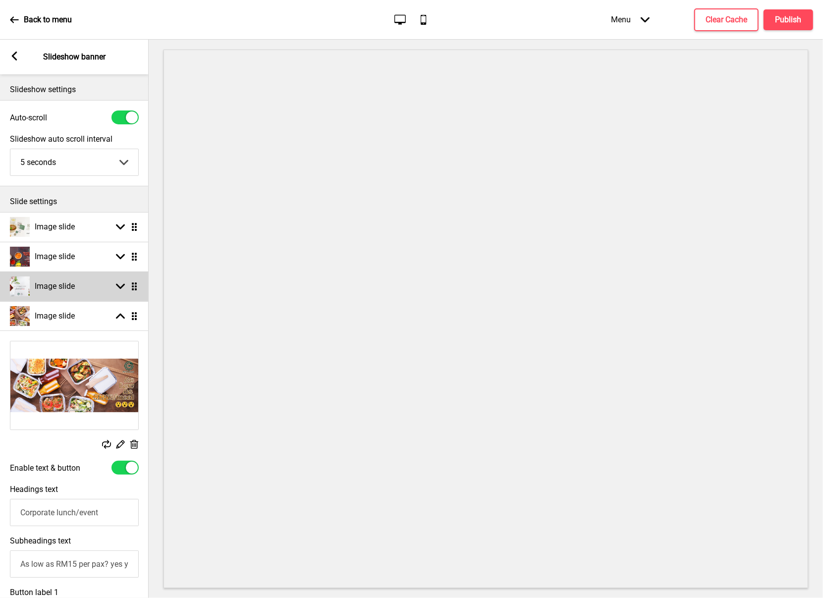 The width and height of the screenshot is (823, 598). What do you see at coordinates (74, 202) in the screenshot?
I see `p: Slide settings` at bounding box center [74, 202].